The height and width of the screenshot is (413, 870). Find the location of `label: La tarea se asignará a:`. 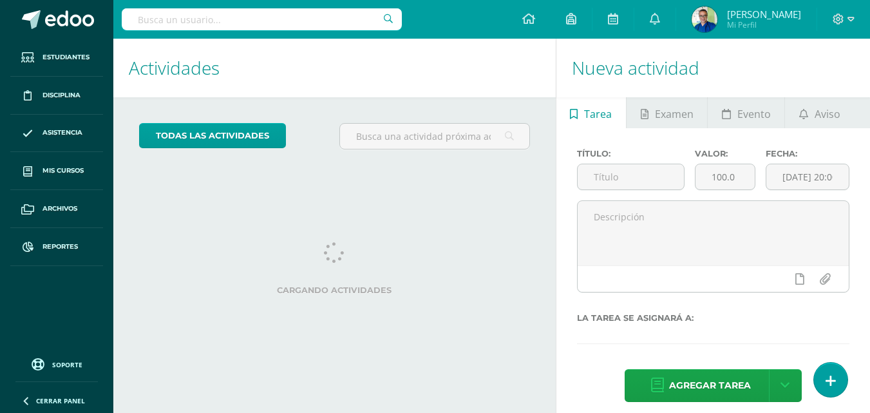

label: La tarea se asignará a: is located at coordinates (713, 317).